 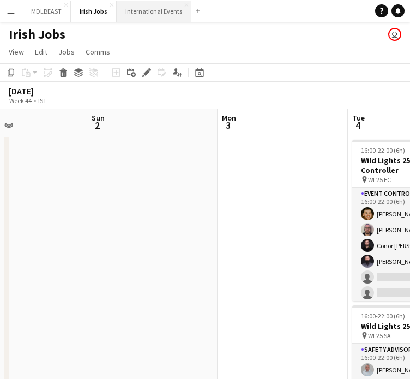 What do you see at coordinates (16, 52) in the screenshot?
I see `a: View` at bounding box center [16, 52].